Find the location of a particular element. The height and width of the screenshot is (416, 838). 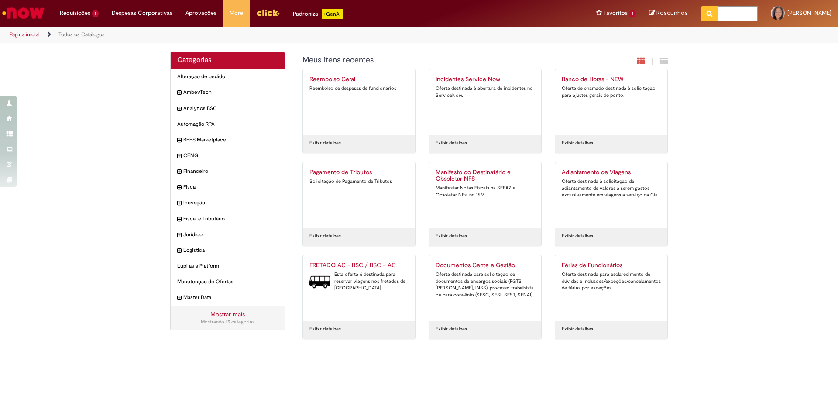

ul: Categorias is located at coordinates (227, 187).